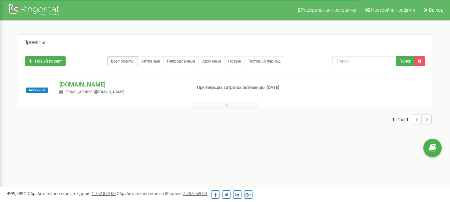 The image size is (450, 202). I want to click on span: 1 - 1 of 1, so click(402, 120).